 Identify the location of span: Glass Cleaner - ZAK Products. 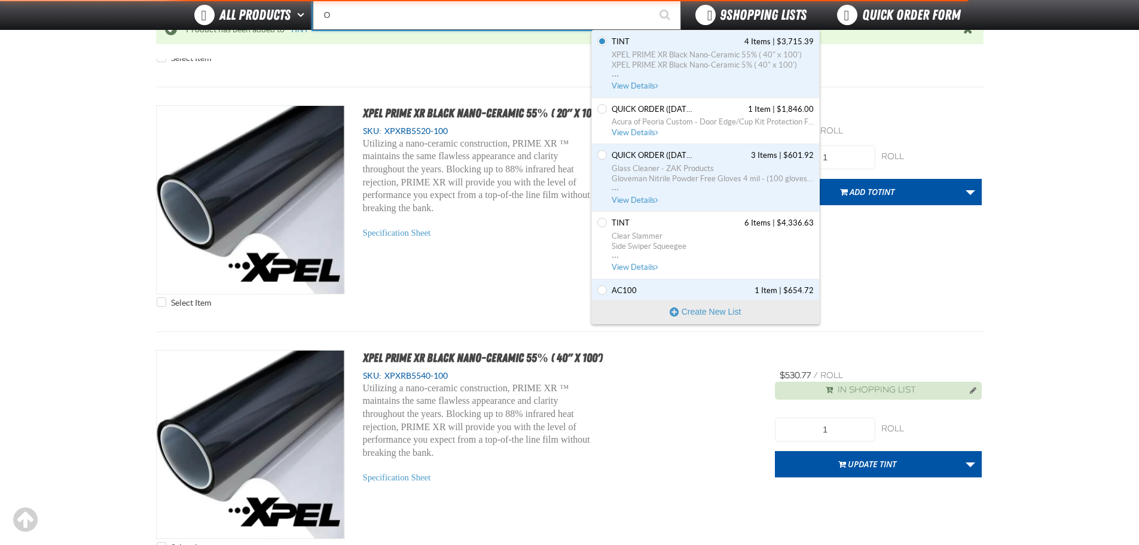
(713, 169).